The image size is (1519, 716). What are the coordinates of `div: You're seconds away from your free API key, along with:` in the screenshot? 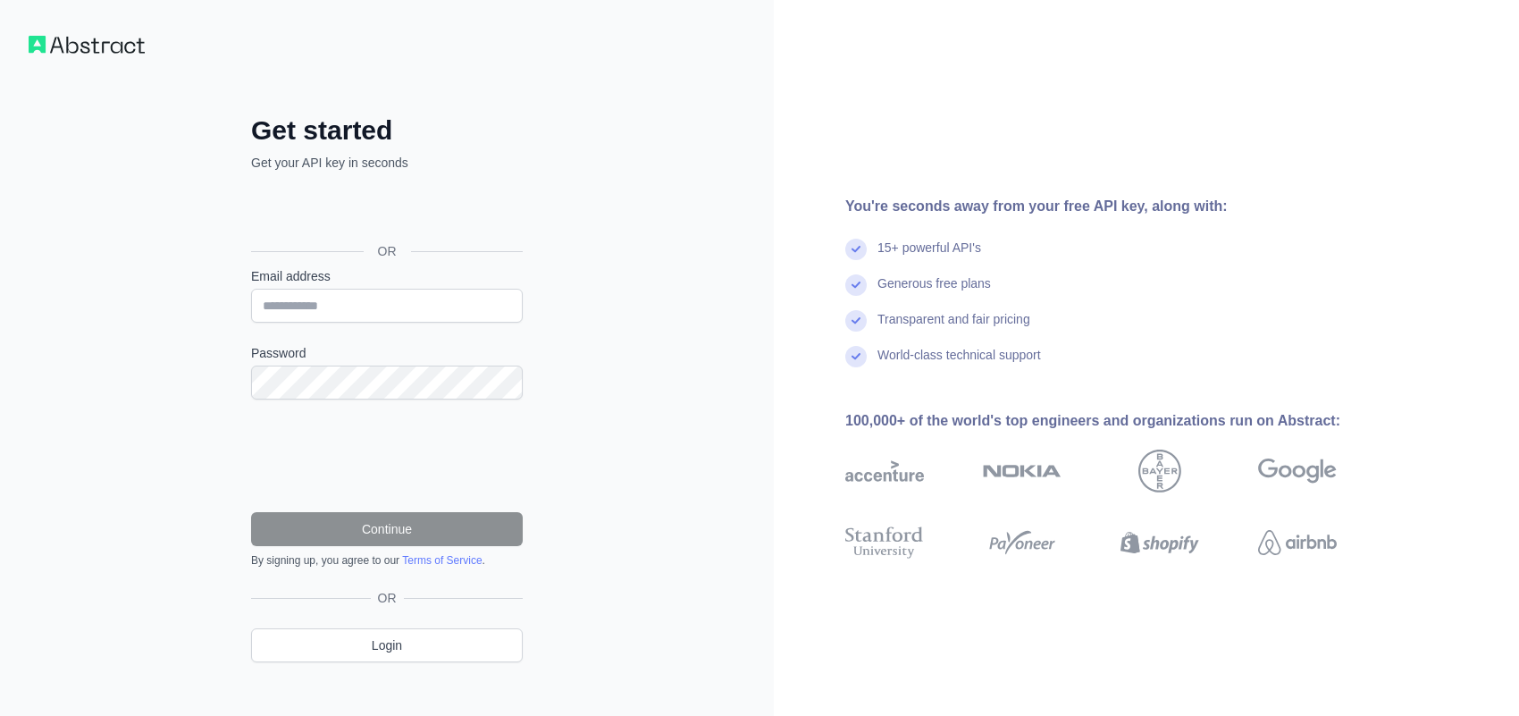 It's located at (1120, 206).